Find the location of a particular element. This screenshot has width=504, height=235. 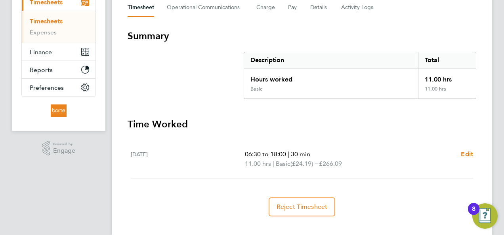

a: Powered byEngage is located at coordinates (59, 149).